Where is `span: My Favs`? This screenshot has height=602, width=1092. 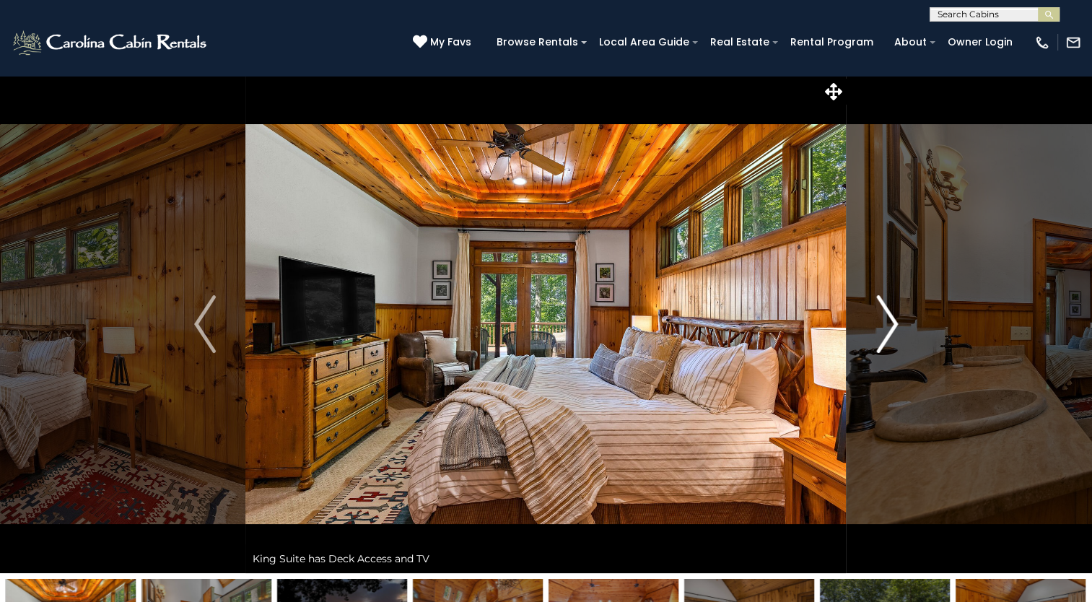
span: My Favs is located at coordinates (450, 42).